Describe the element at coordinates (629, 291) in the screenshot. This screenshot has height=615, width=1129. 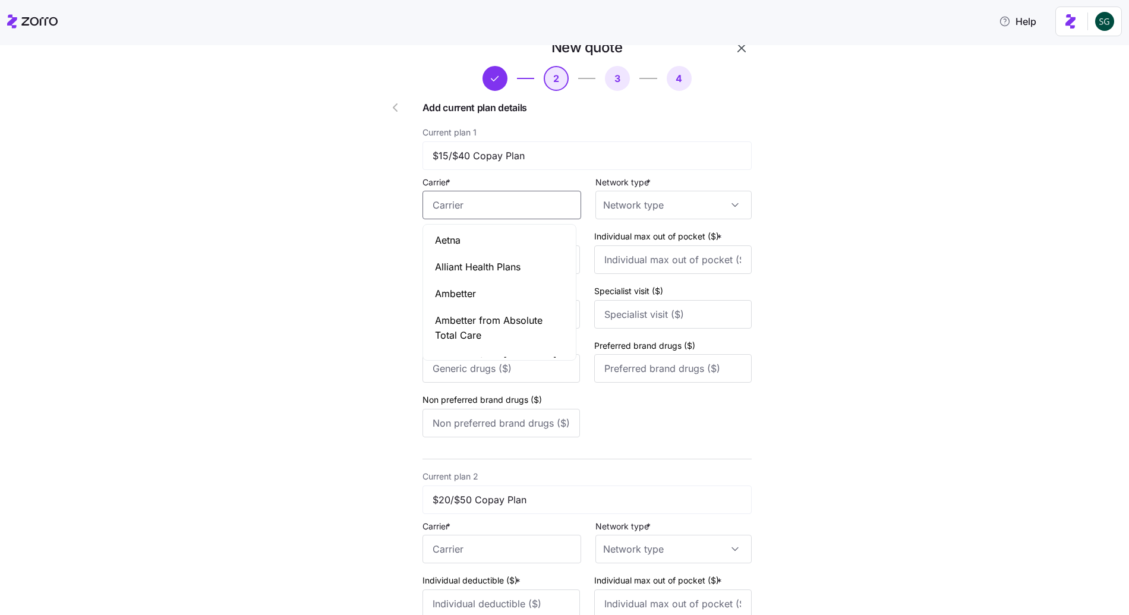
I see `label: Specialist visit ($)` at that location.